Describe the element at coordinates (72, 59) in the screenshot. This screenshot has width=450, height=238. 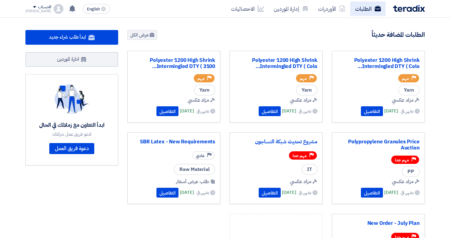
I see `a: ادارة الموردين` at that location.